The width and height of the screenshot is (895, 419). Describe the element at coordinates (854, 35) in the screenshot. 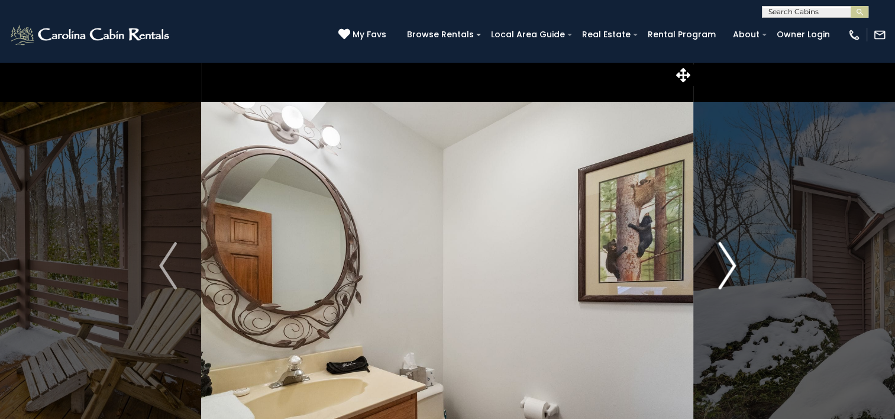

I see `img: phone-regular-white.png` at that location.